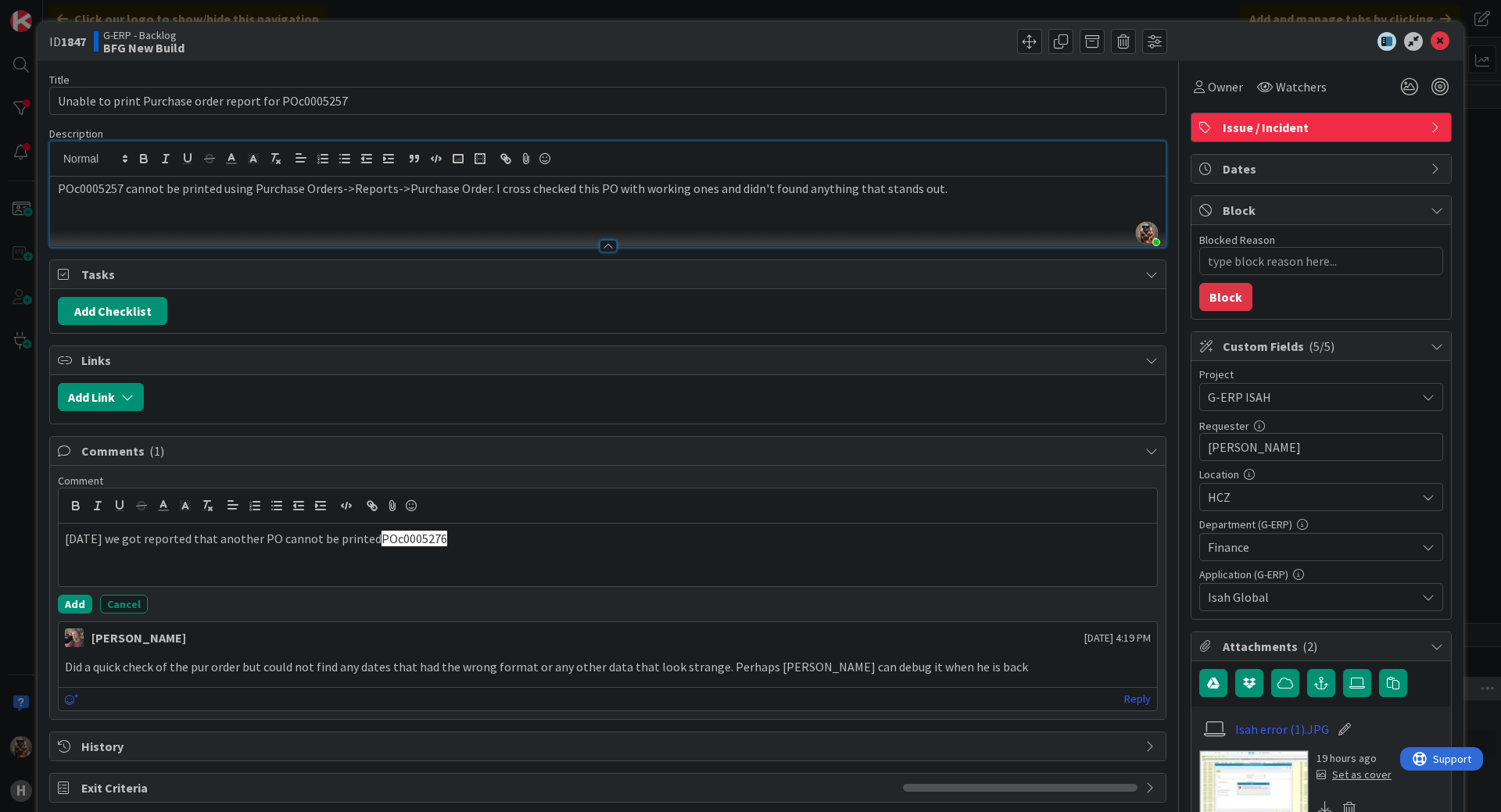 This screenshot has width=1501, height=812. What do you see at coordinates (1309, 646) in the screenshot?
I see `span: ( 2 )` at bounding box center [1309, 646].